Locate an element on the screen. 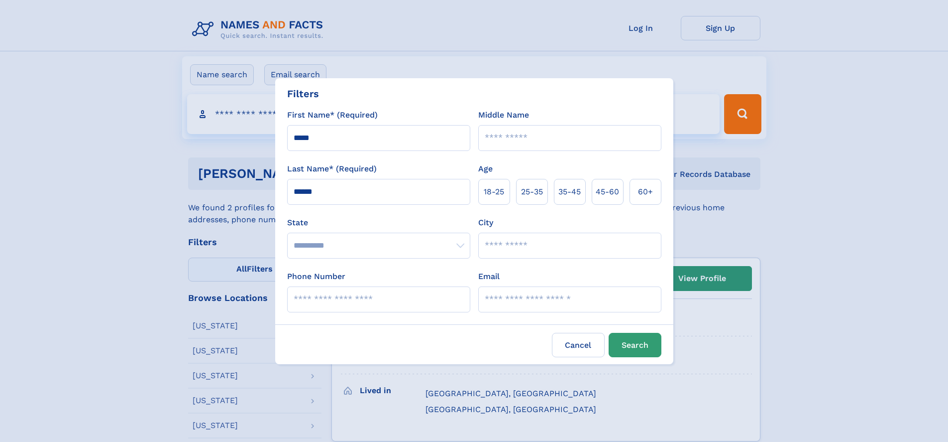  label: State is located at coordinates (379, 223).